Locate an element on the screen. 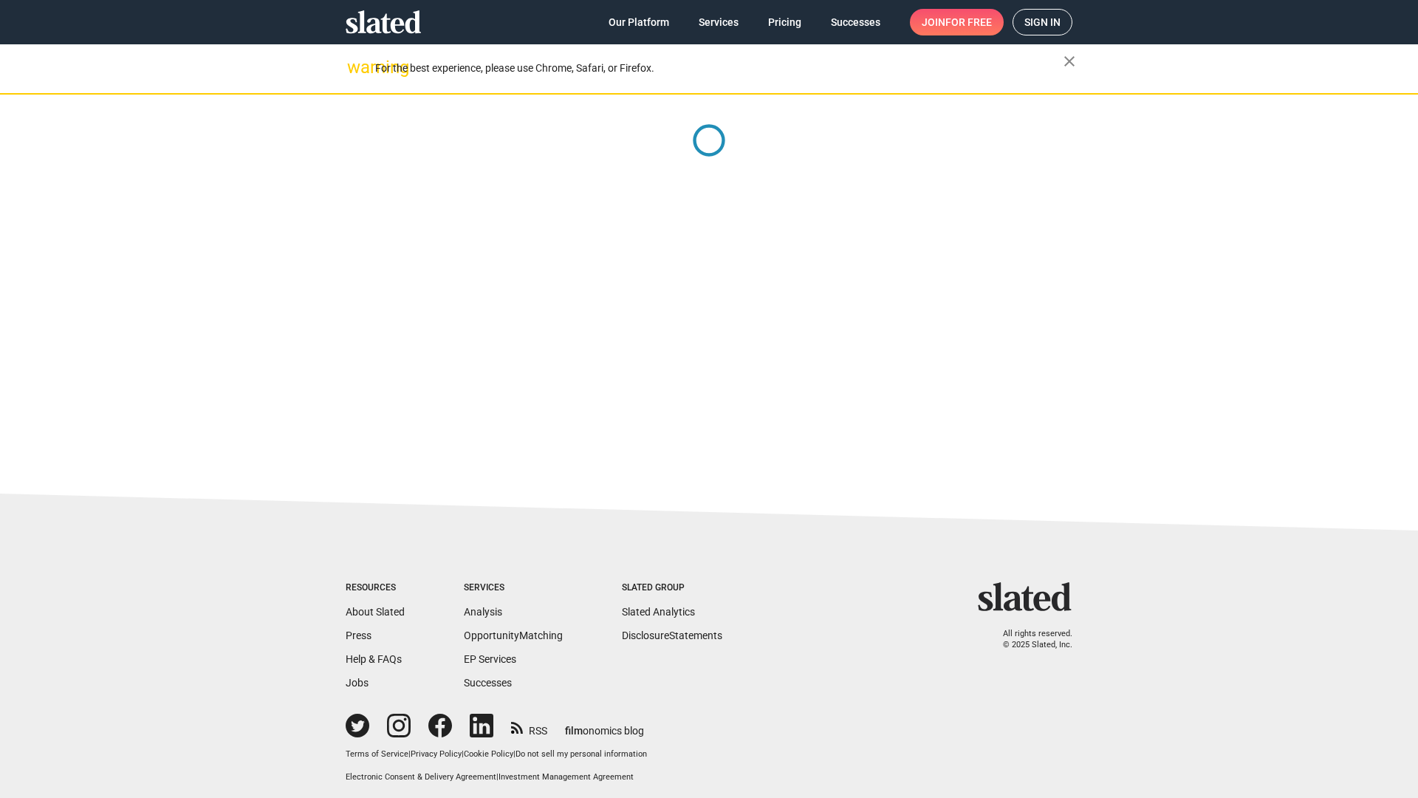 This screenshot has width=1418, height=798. mat-icon: close is located at coordinates (1069, 61).